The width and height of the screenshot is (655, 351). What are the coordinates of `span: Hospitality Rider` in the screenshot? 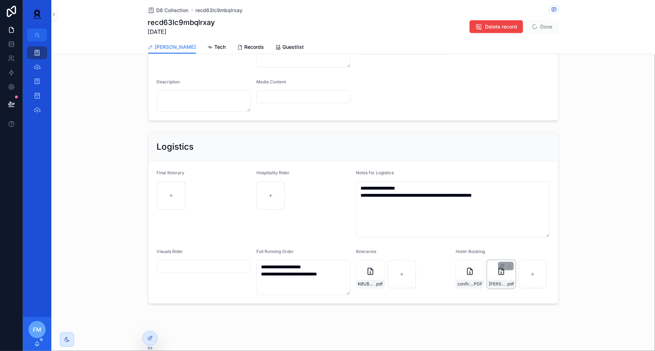 It's located at (273, 172).